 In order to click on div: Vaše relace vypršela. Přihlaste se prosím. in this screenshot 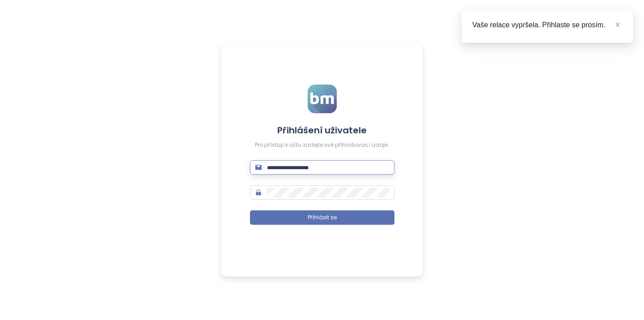, I will do `click(547, 25)`.